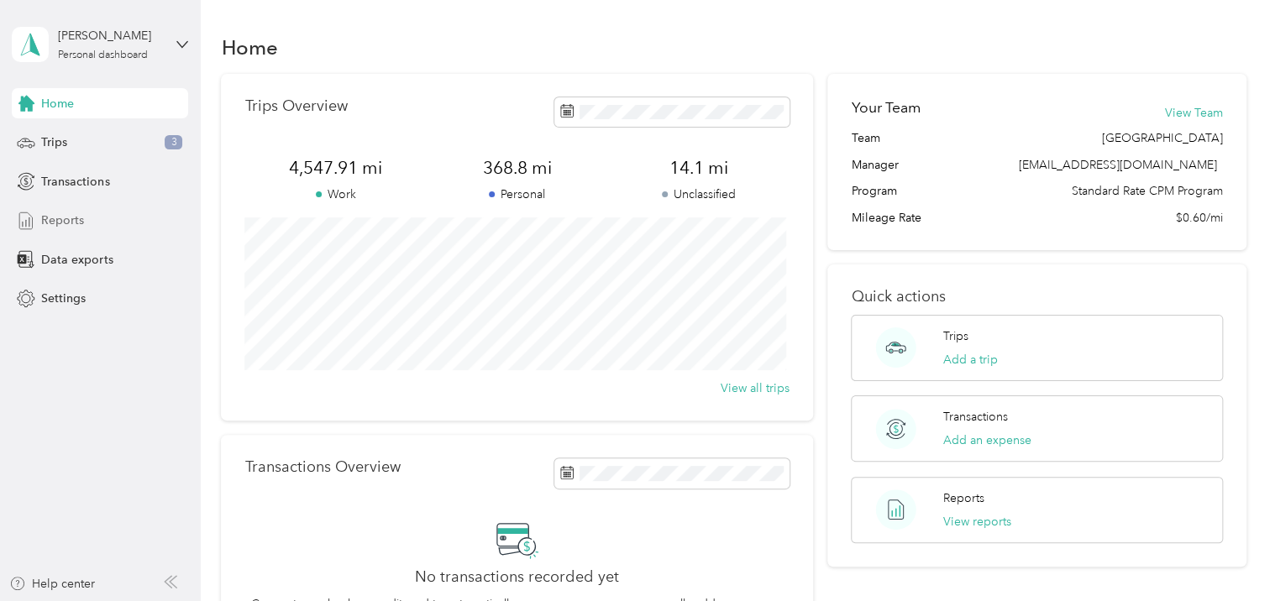  What do you see at coordinates (517, 577) in the screenshot?
I see `h2: No transactions recorded yet` at bounding box center [517, 577].